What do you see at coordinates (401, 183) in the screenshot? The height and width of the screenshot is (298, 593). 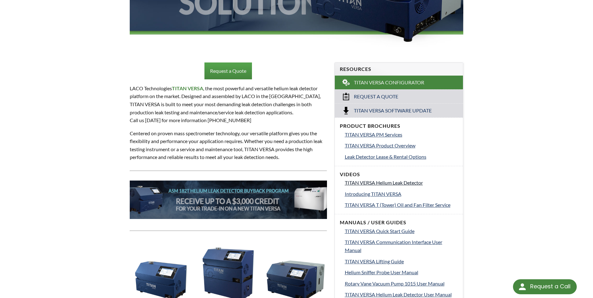 I see `a: TITAN VERSA Helium Leak Detector` at bounding box center [401, 183].